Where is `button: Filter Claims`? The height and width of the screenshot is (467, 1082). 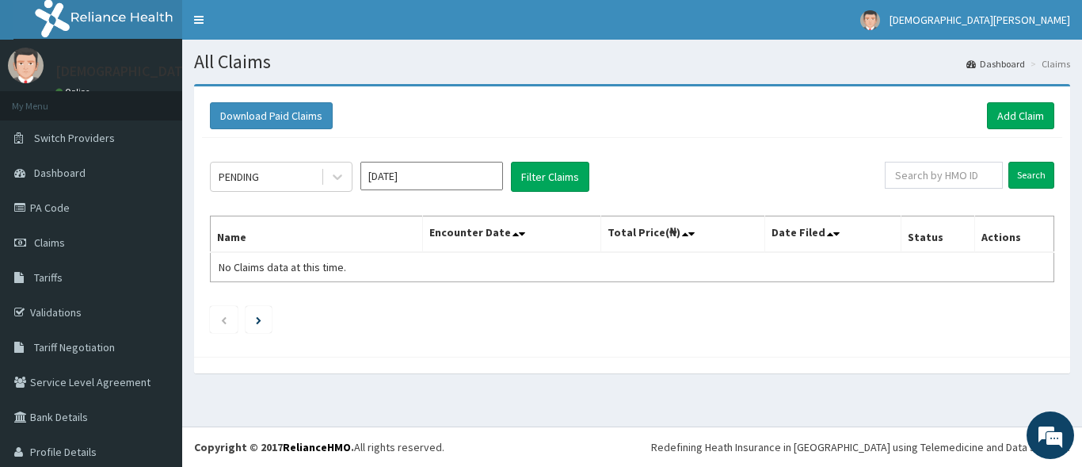 button: Filter Claims is located at coordinates (550, 177).